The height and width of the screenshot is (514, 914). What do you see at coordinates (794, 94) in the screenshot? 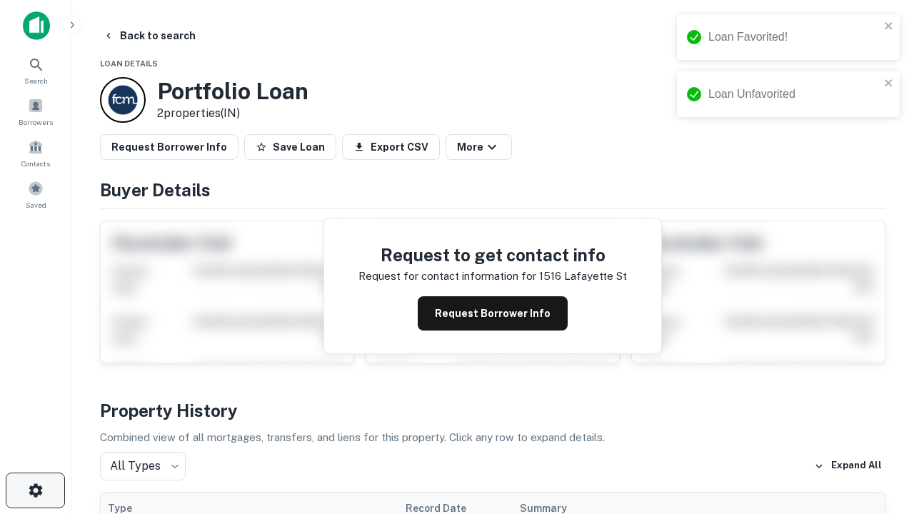
I see `div: Loan Unfavorited` at bounding box center [794, 94].